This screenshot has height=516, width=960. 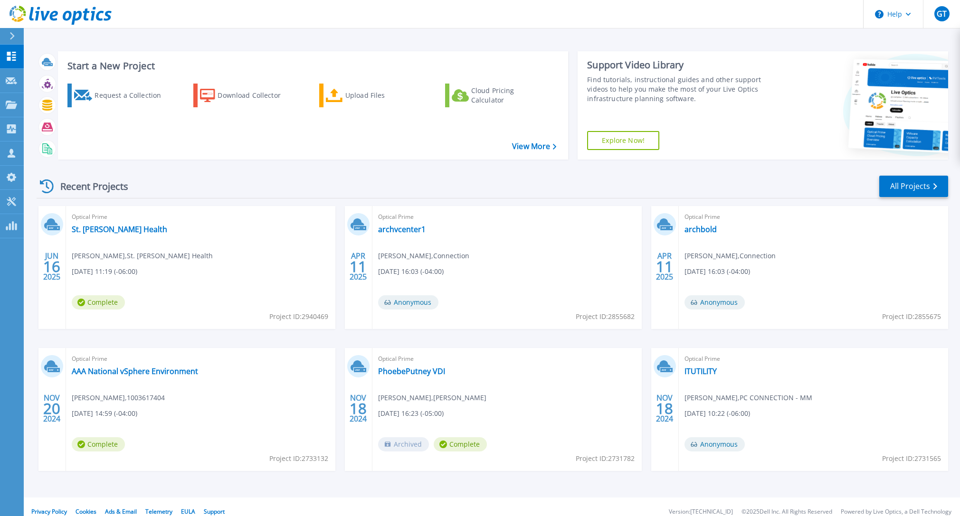 What do you see at coordinates (383, 95) in the screenshot?
I see `div: Upload Files` at bounding box center [383, 95].